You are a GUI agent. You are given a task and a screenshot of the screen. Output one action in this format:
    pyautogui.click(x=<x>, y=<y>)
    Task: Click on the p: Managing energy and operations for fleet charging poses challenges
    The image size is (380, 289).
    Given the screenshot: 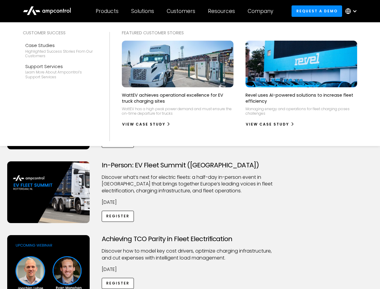 What is the action you would take?
    pyautogui.click(x=301, y=111)
    